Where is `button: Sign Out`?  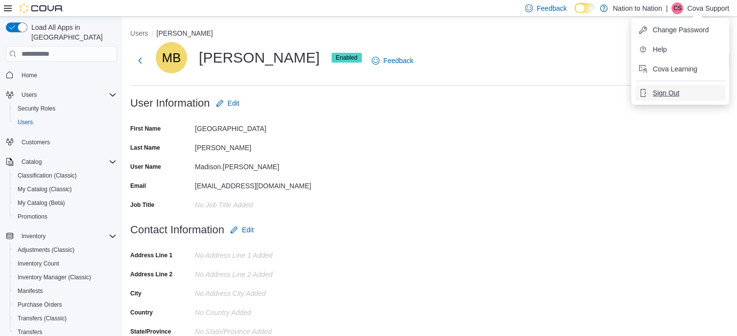
button: Sign Out is located at coordinates (680, 93).